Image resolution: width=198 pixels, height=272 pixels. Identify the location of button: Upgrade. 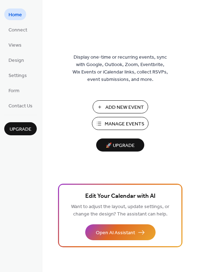
(21, 129).